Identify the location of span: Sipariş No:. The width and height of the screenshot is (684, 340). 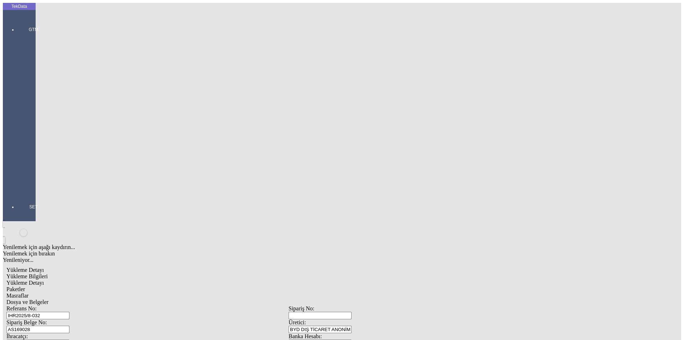
(301, 308).